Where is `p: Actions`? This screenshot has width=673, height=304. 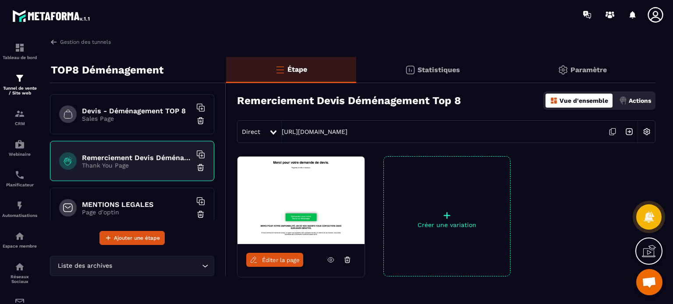 p: Actions is located at coordinates (639, 101).